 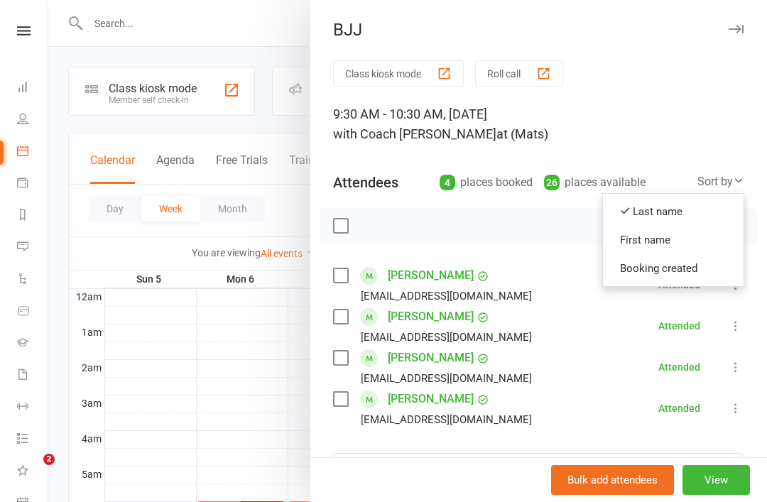 What do you see at coordinates (673, 268) in the screenshot?
I see `a: Booking created` at bounding box center [673, 268].